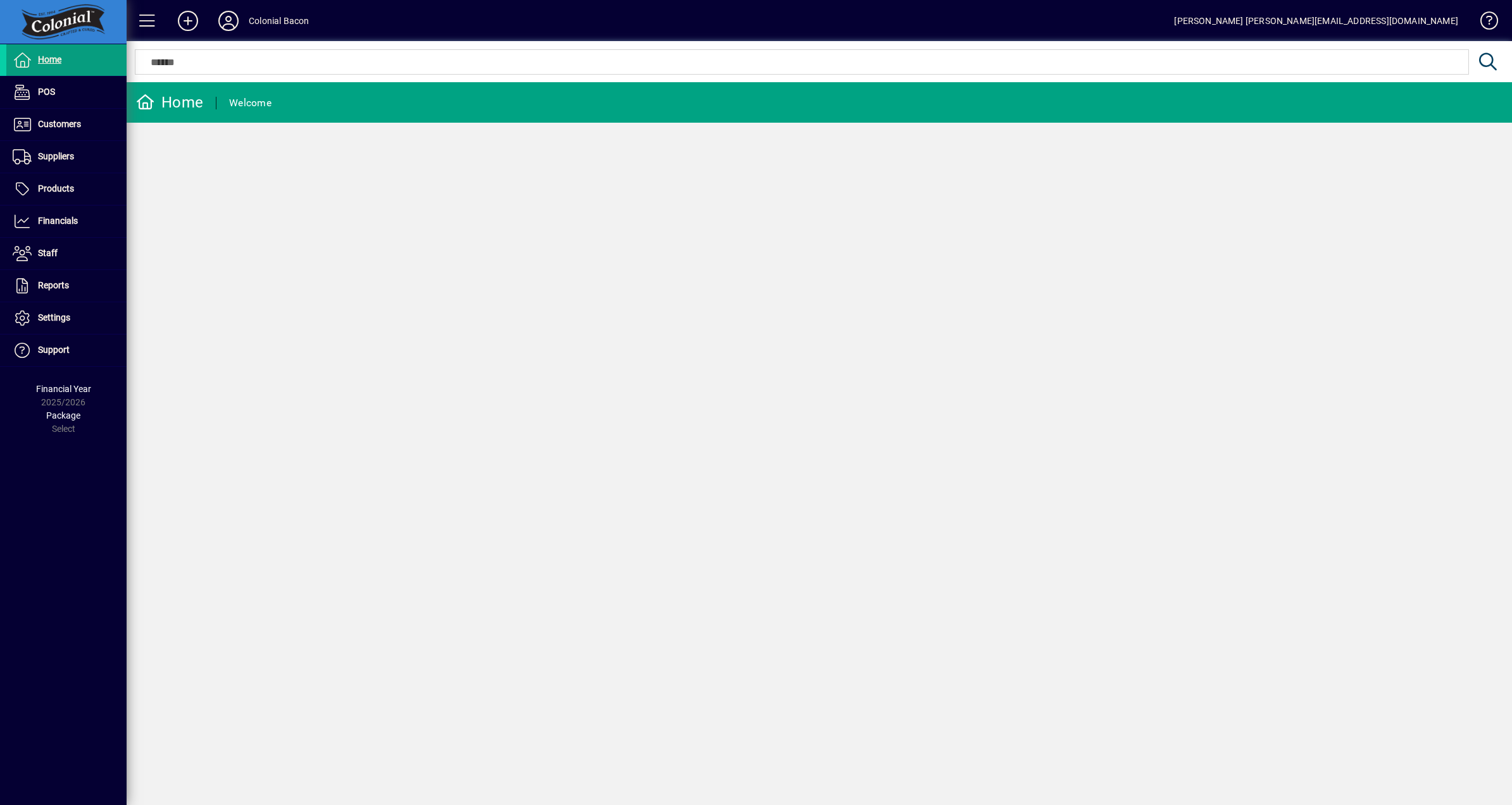  Describe the element at coordinates (66, 351) in the screenshot. I see `a: Support` at that location.